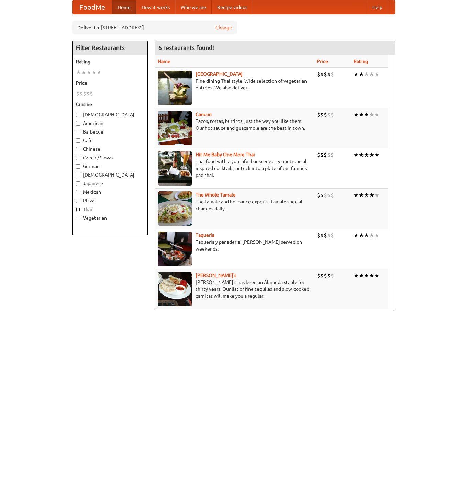 The height and width of the screenshot is (487, 467). Describe the element at coordinates (175, 88) in the screenshot. I see `img: satay.jpg` at that location.